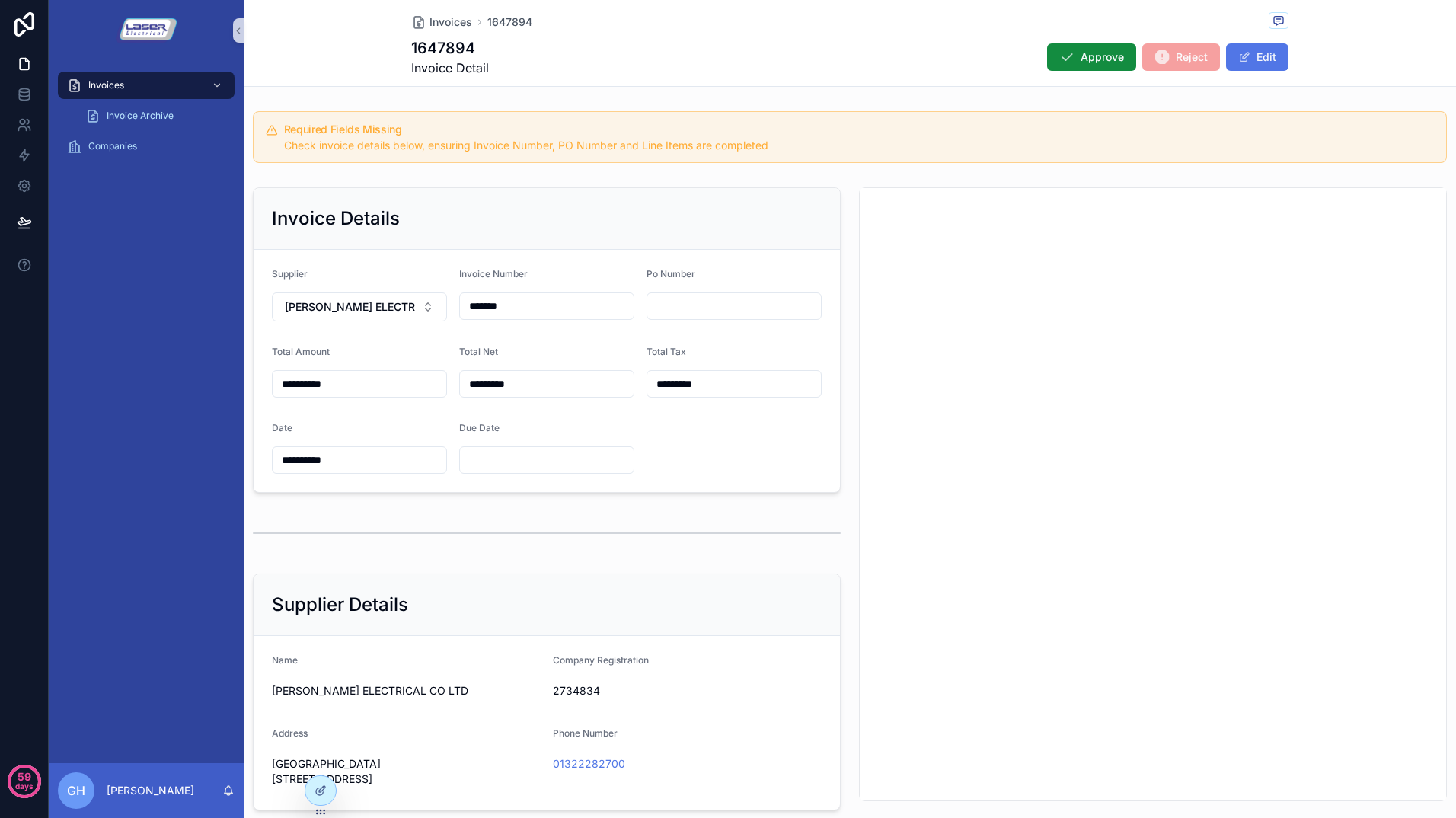  I want to click on img: App logo, so click(147, 30).